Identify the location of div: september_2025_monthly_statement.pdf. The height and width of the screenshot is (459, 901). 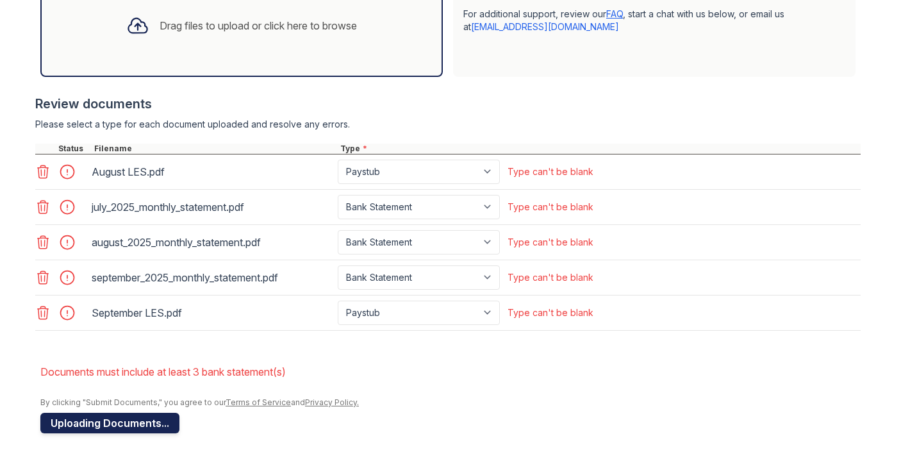
(212, 278).